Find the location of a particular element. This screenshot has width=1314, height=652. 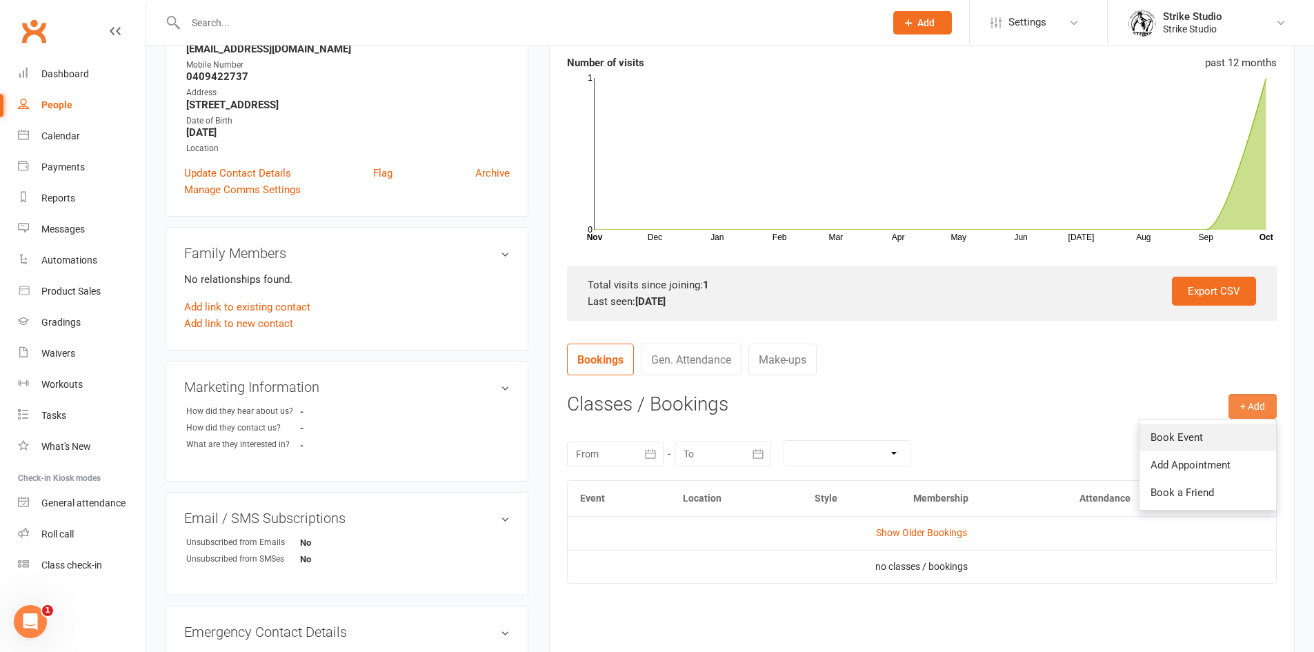

a: Roll call is located at coordinates (81, 534).